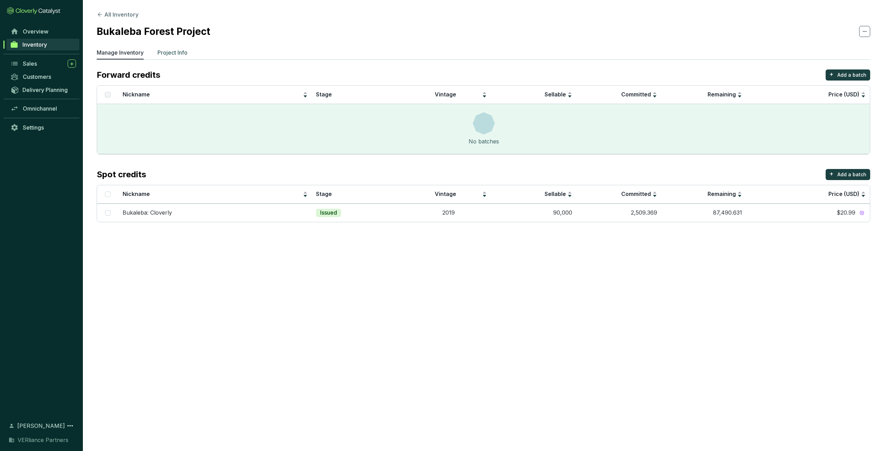 Image resolution: width=884 pixels, height=451 pixels. What do you see at coordinates (43, 45) in the screenshot?
I see `a: Inventory` at bounding box center [43, 45].